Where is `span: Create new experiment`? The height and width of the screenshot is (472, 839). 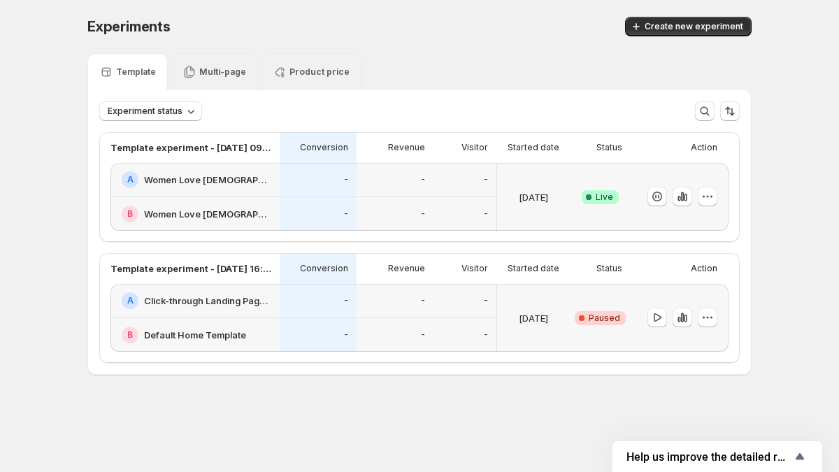 span: Create new experiment is located at coordinates (693, 27).